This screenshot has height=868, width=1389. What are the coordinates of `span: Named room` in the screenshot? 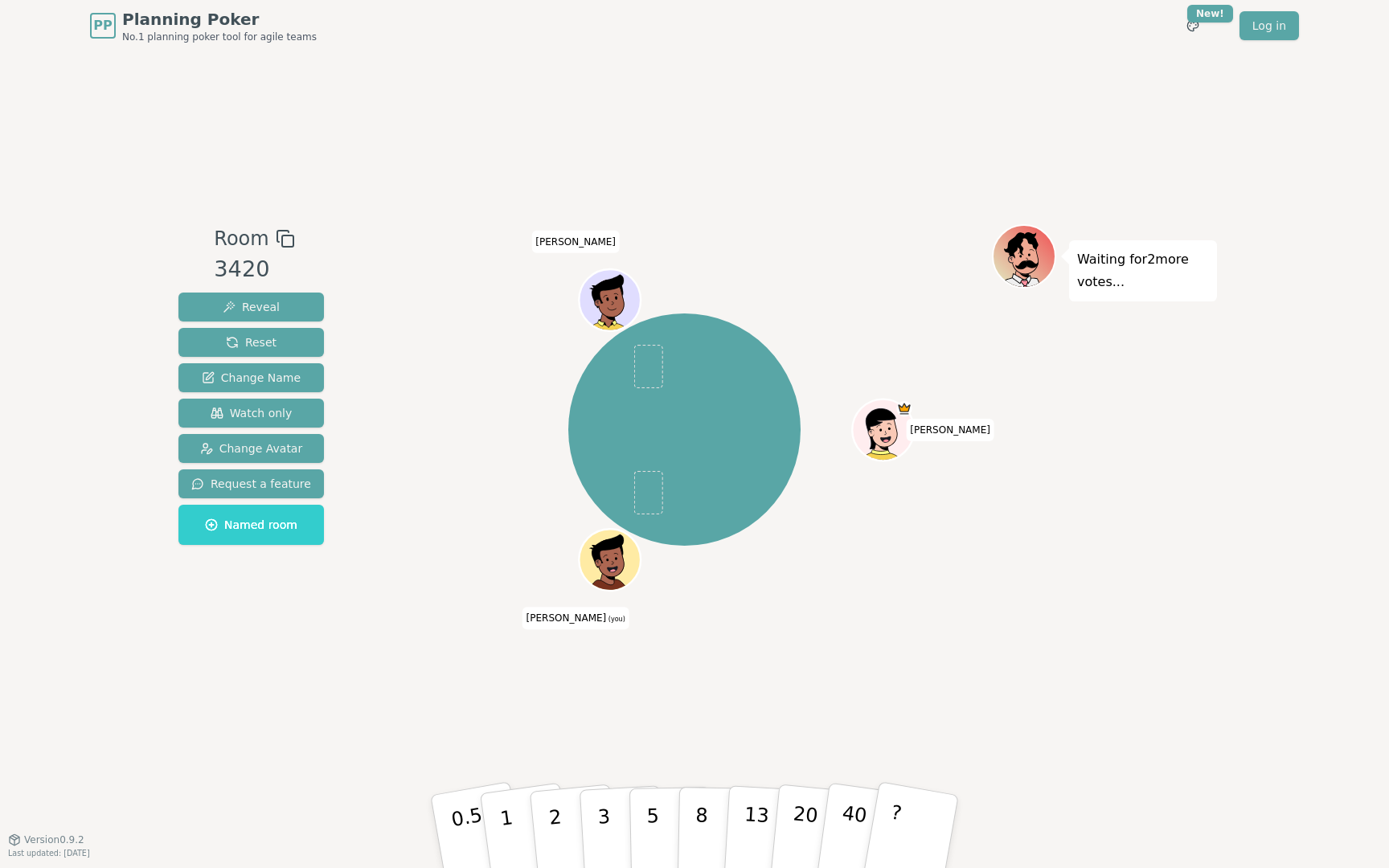 It's located at (250, 524).